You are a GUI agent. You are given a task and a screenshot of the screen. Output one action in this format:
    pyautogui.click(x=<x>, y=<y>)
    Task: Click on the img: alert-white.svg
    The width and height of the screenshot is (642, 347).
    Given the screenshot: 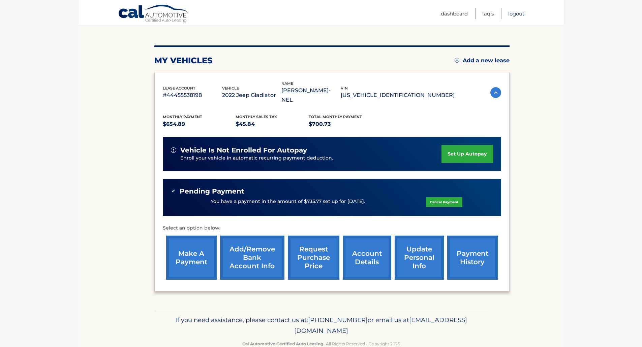 What is the action you would take?
    pyautogui.click(x=174, y=150)
    